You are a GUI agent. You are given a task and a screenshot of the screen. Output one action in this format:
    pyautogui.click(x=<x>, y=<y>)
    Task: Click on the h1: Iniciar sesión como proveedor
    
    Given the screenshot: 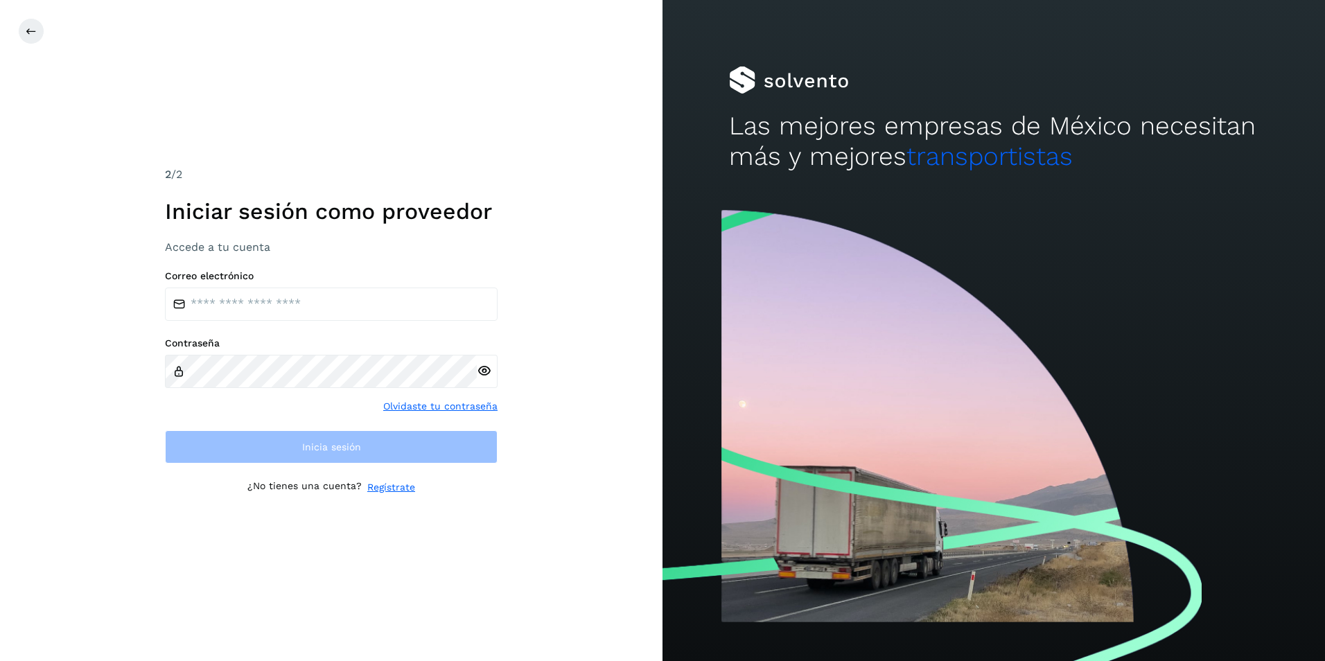 What is the action you would take?
    pyautogui.click(x=331, y=211)
    